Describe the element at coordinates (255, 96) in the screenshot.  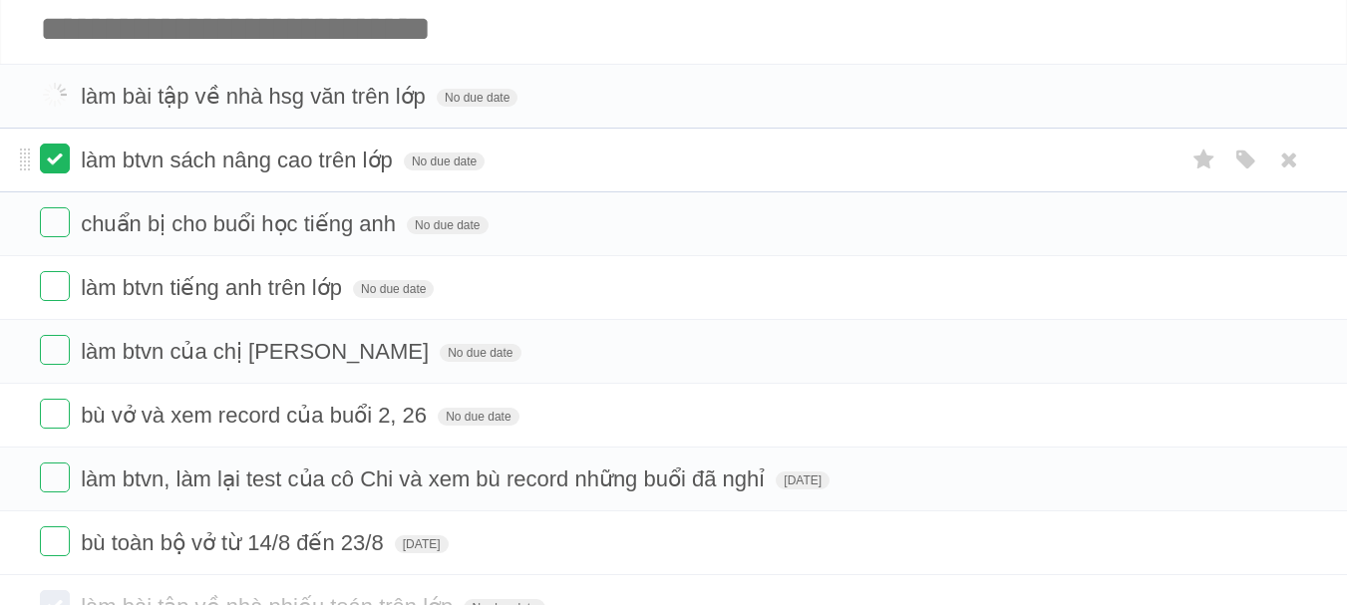
I see `span: làm bài tập về nhà hsg văn trên lớp` at that location.